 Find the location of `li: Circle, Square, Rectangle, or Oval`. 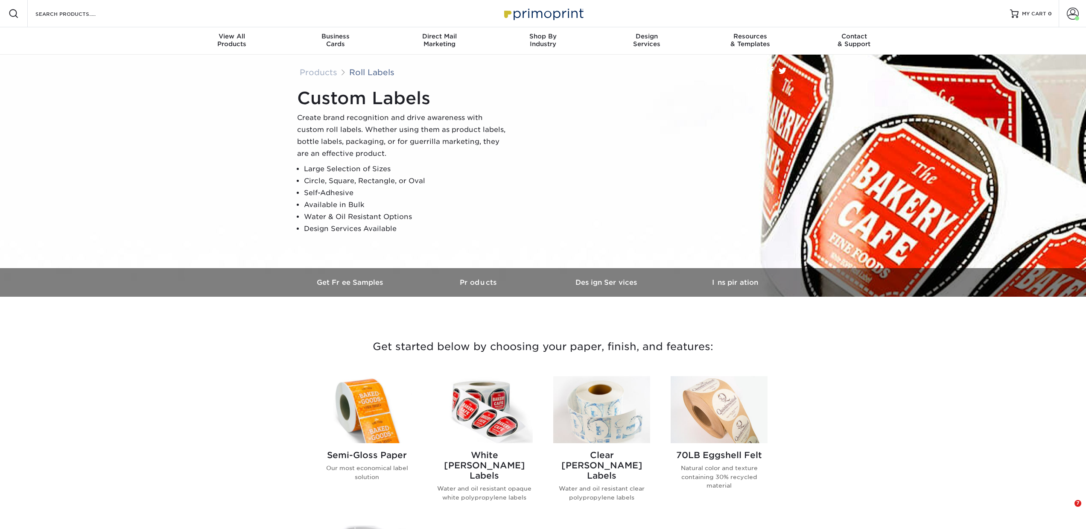

li: Circle, Square, Rectangle, or Oval is located at coordinates (407, 181).